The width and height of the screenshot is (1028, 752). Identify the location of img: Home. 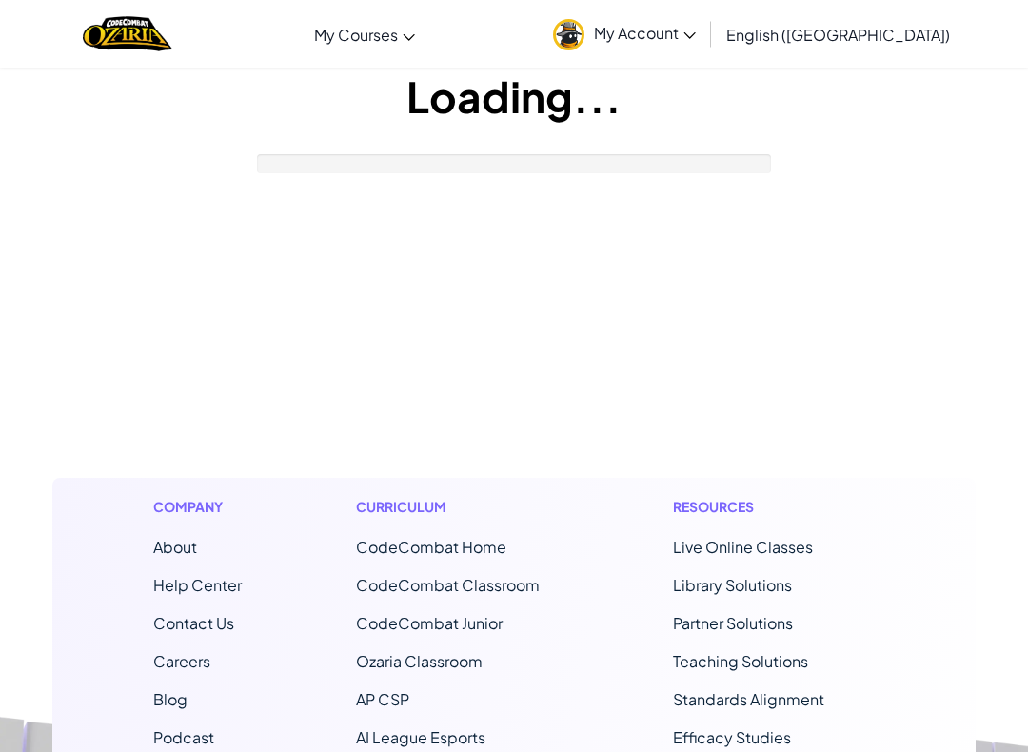
(127, 33).